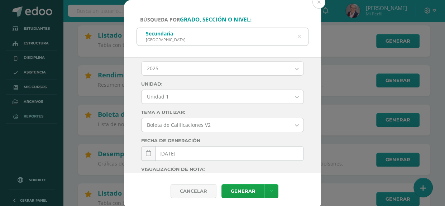 The height and width of the screenshot is (206, 445). I want to click on label: Visualización de nota:, so click(223, 169).